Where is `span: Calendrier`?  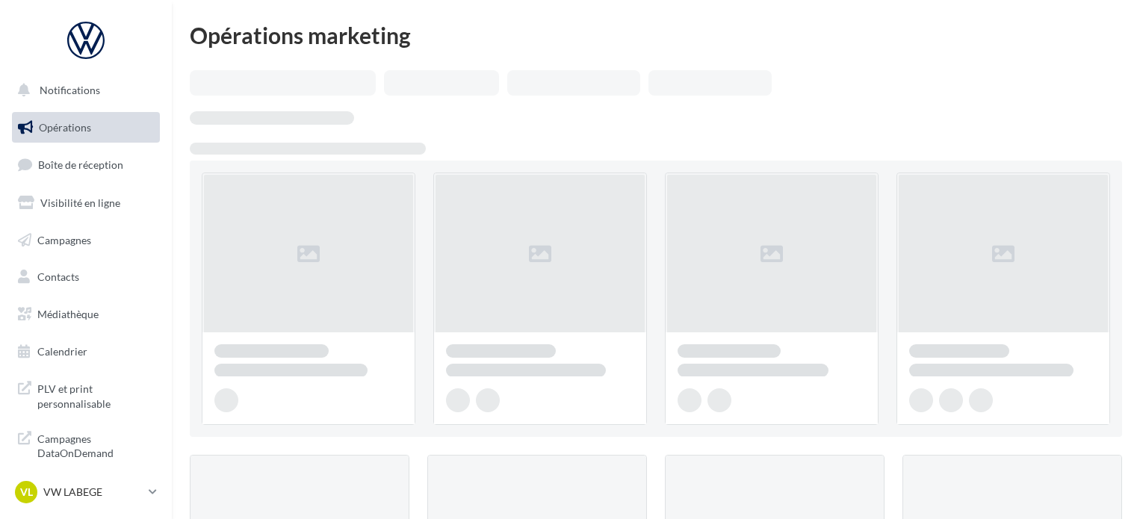
span: Calendrier is located at coordinates (62, 351).